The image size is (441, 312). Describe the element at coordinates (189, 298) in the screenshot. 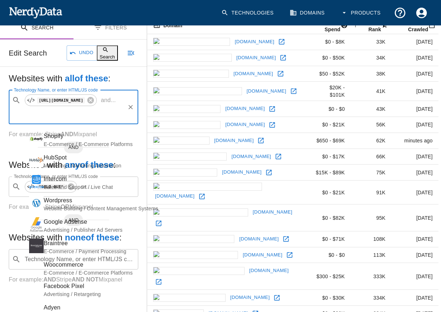

I see `img: fatpossum.com icon` at that location.